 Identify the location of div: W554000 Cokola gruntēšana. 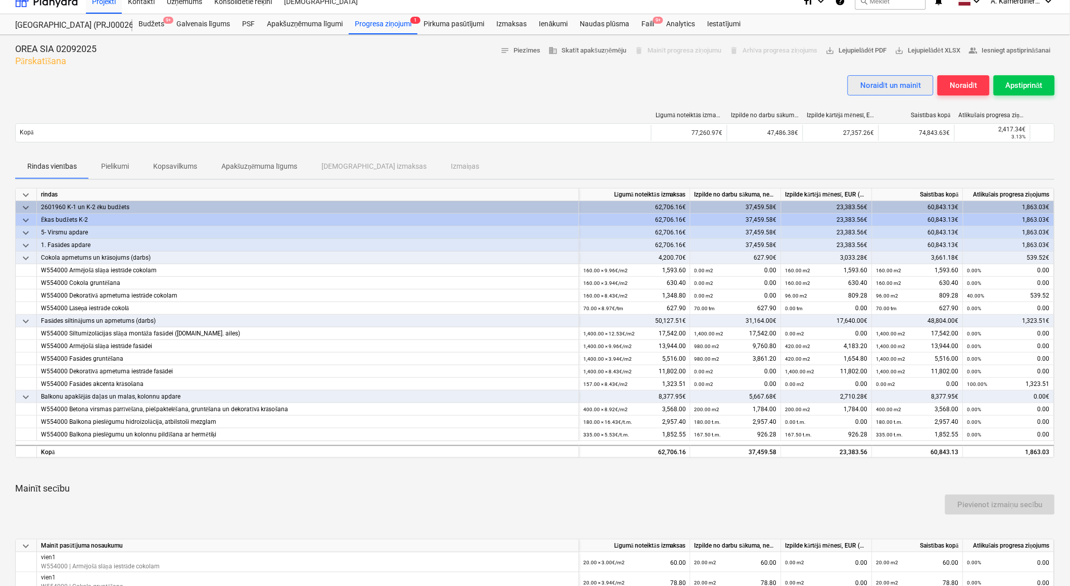
(308, 283).